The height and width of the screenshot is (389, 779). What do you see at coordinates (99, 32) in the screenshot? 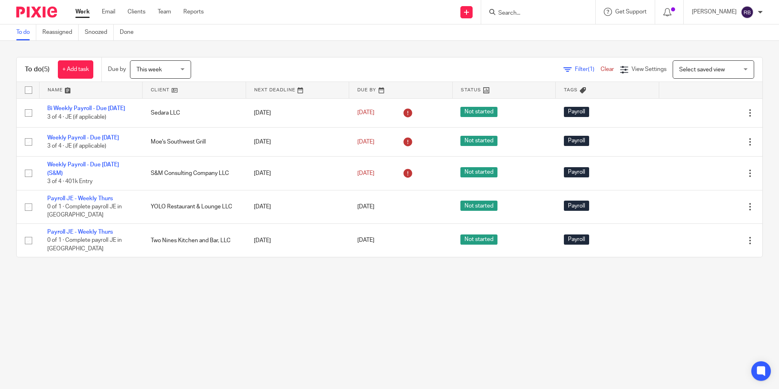
I see `a: Snoozed` at bounding box center [99, 32].